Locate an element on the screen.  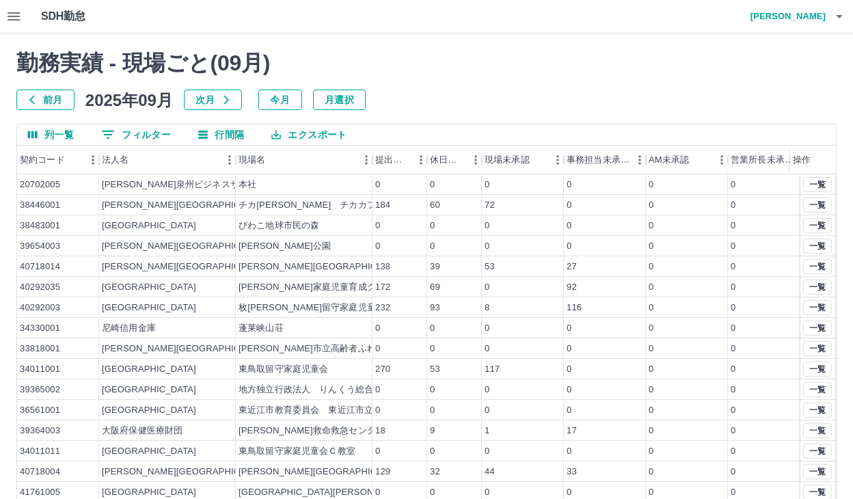
div: 8 is located at coordinates (487, 308).